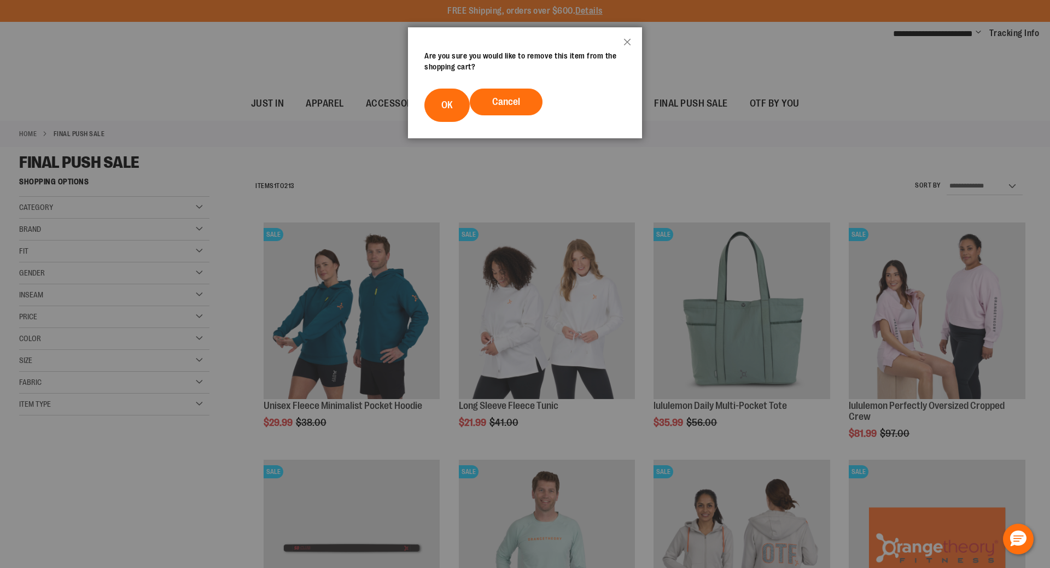 This screenshot has height=568, width=1050. Describe the element at coordinates (1018, 539) in the screenshot. I see `button: Hello, have a question? Let’s chat.` at that location.